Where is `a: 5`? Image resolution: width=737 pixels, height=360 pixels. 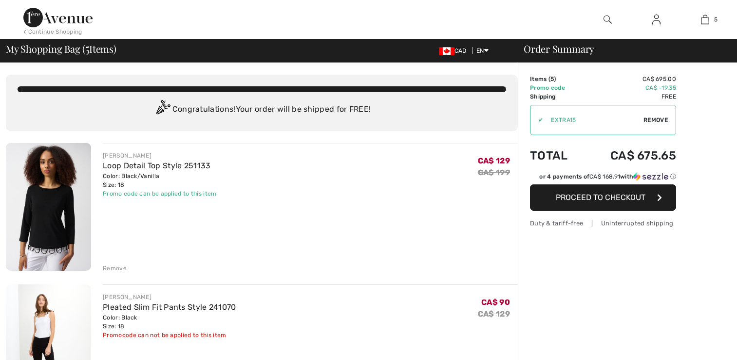 a: 5 is located at coordinates (705, 19).